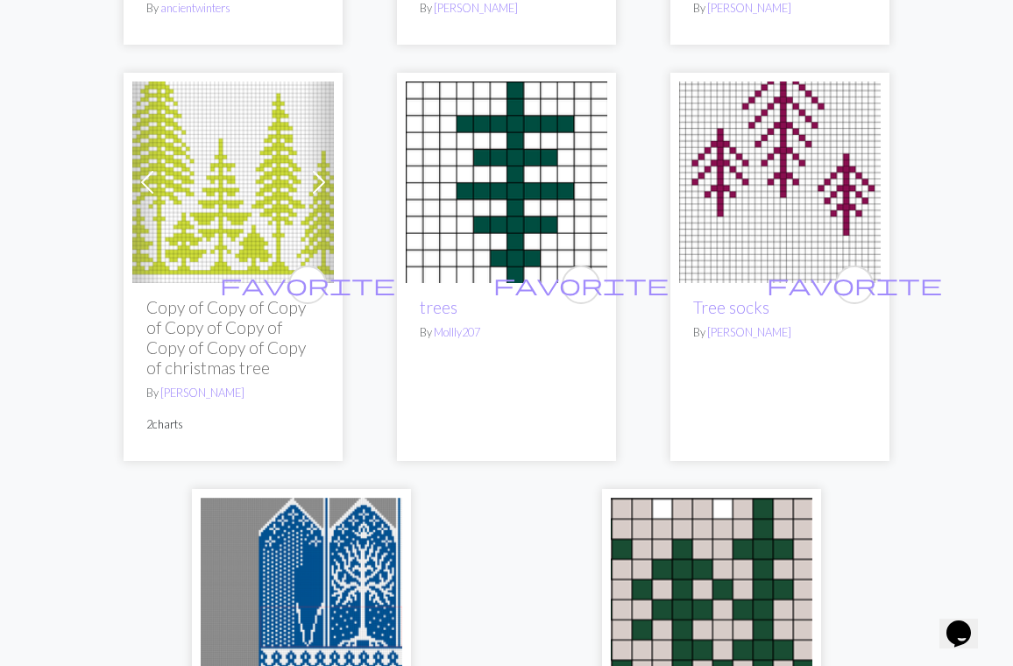 The image size is (1013, 666). I want to click on a: ancientwinters, so click(195, 8).